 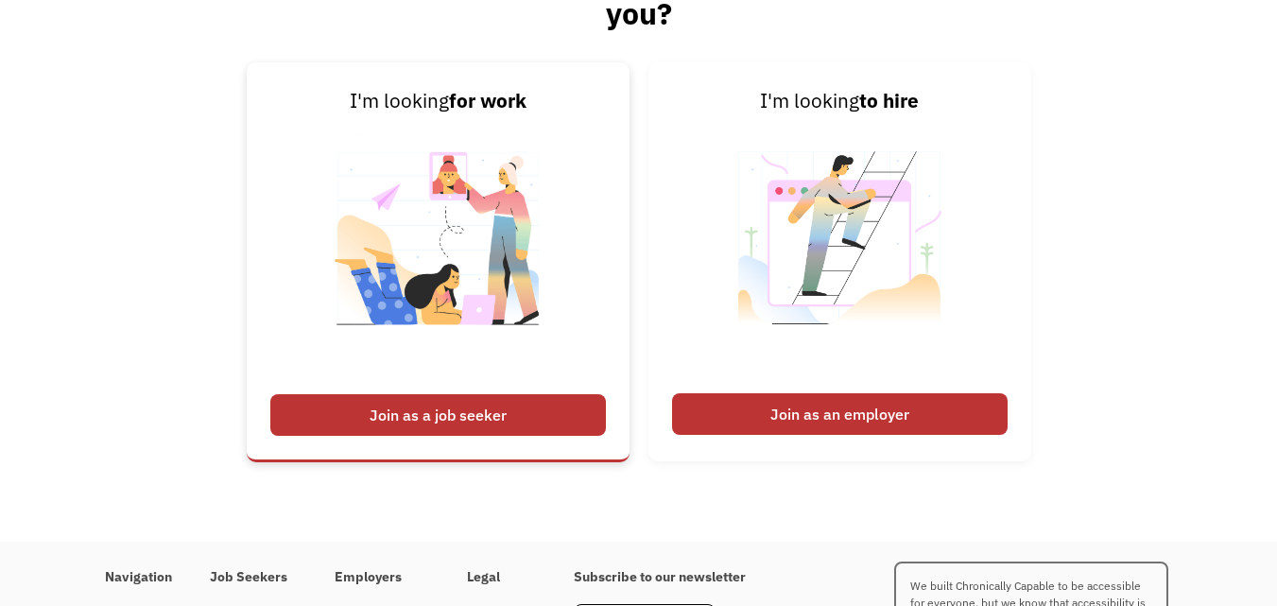 I want to click on h4: Legal, so click(x=501, y=578).